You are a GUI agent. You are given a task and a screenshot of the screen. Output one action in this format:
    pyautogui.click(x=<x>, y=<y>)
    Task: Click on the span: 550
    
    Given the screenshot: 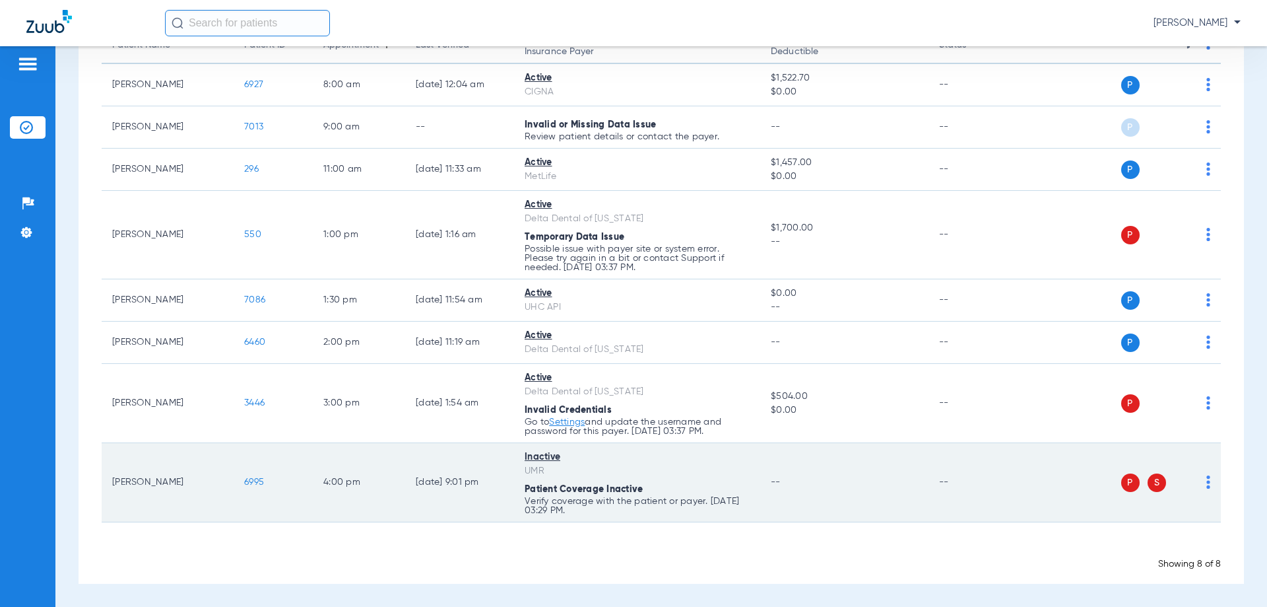 What is the action you would take?
    pyautogui.click(x=253, y=234)
    